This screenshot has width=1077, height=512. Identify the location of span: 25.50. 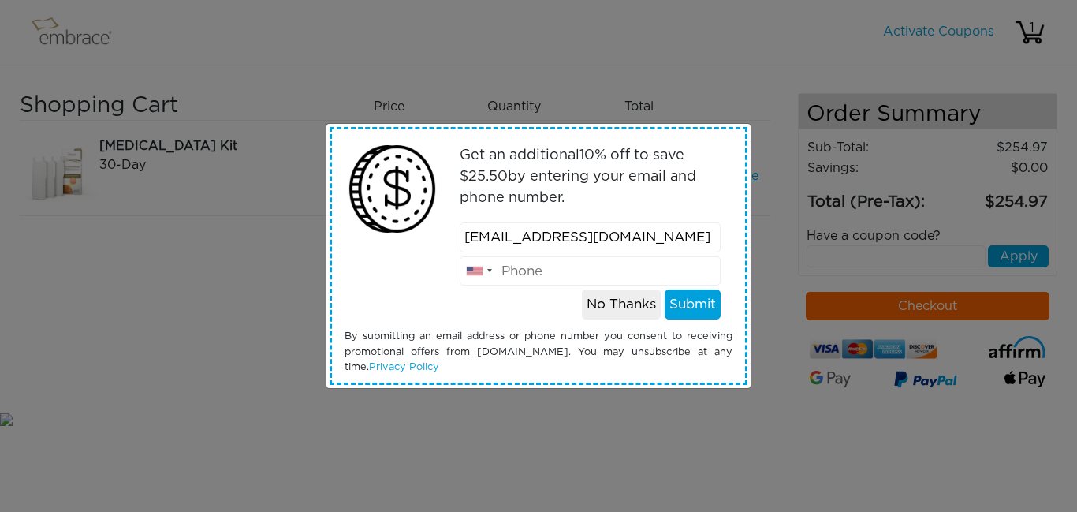
(488, 177).